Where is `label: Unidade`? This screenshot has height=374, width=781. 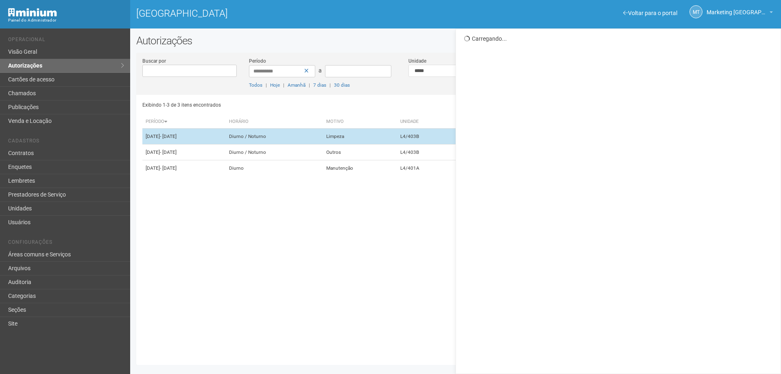 label: Unidade is located at coordinates (417, 61).